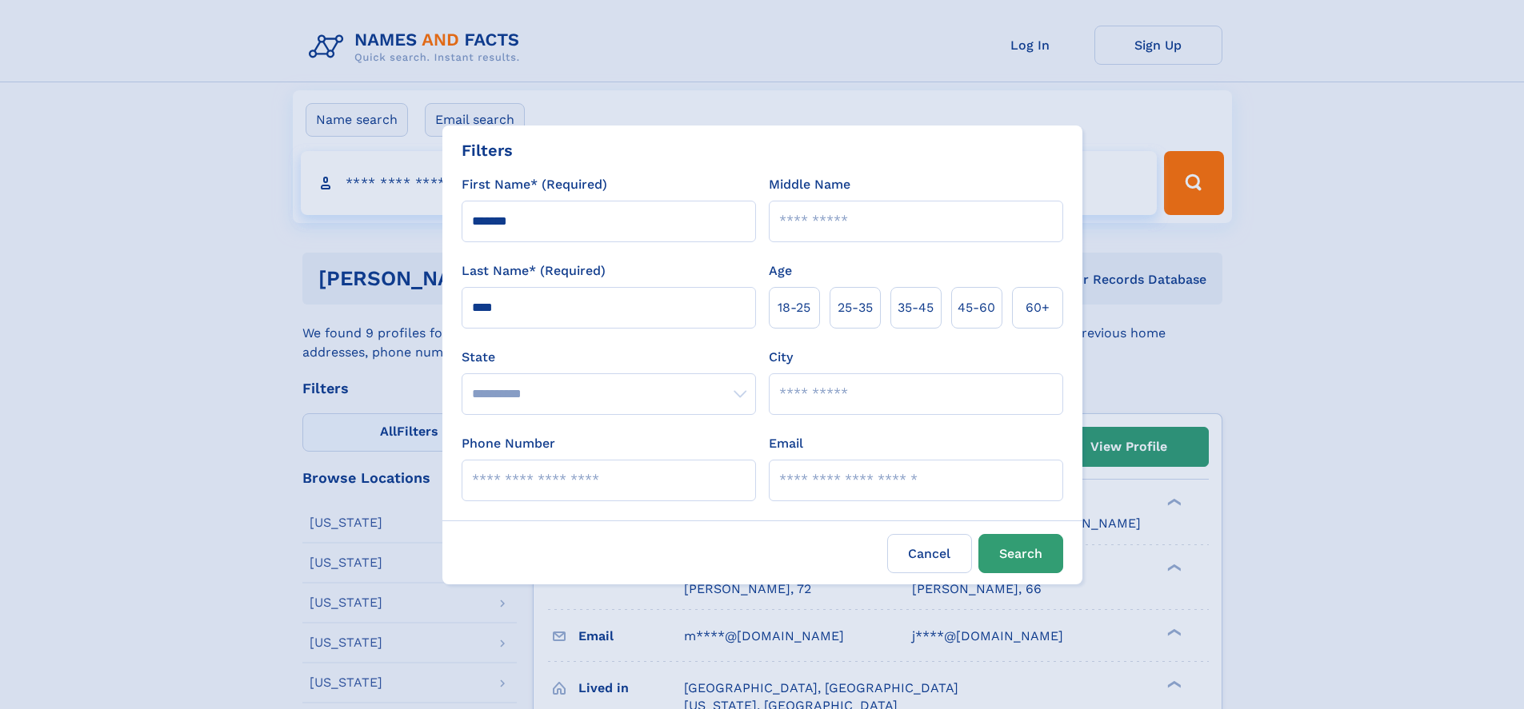  I want to click on span: 25‑35, so click(855, 308).